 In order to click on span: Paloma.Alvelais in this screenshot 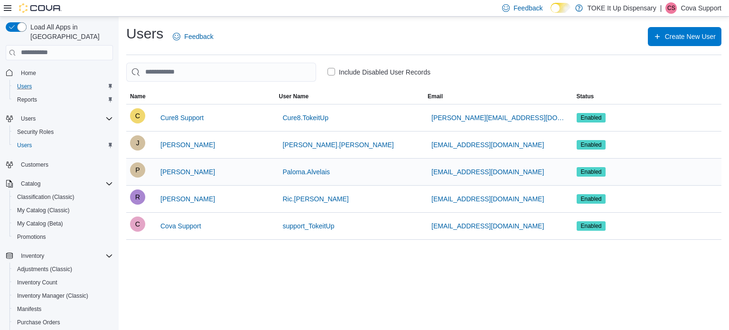, I will do `click(307, 172)`.